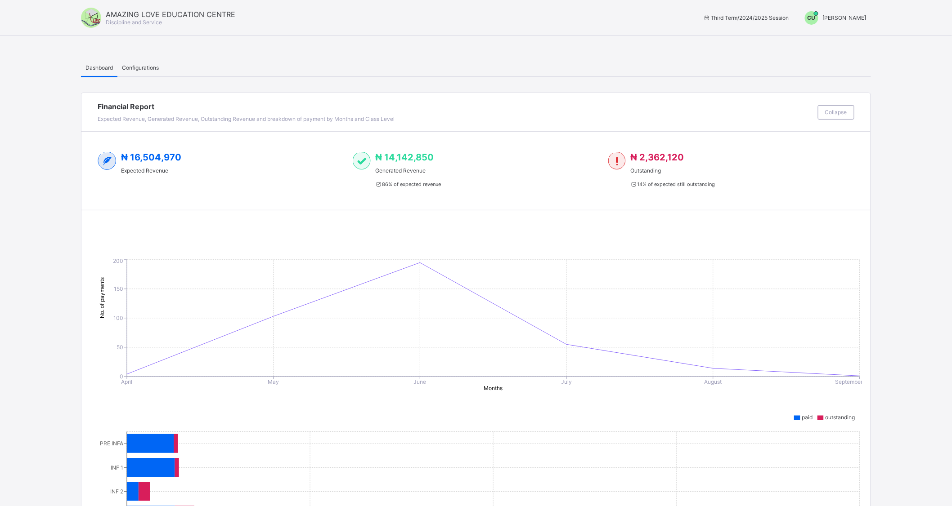 The width and height of the screenshot is (952, 506). What do you see at coordinates (116, 492) in the screenshot?
I see `tspan: INF 2` at bounding box center [116, 492].